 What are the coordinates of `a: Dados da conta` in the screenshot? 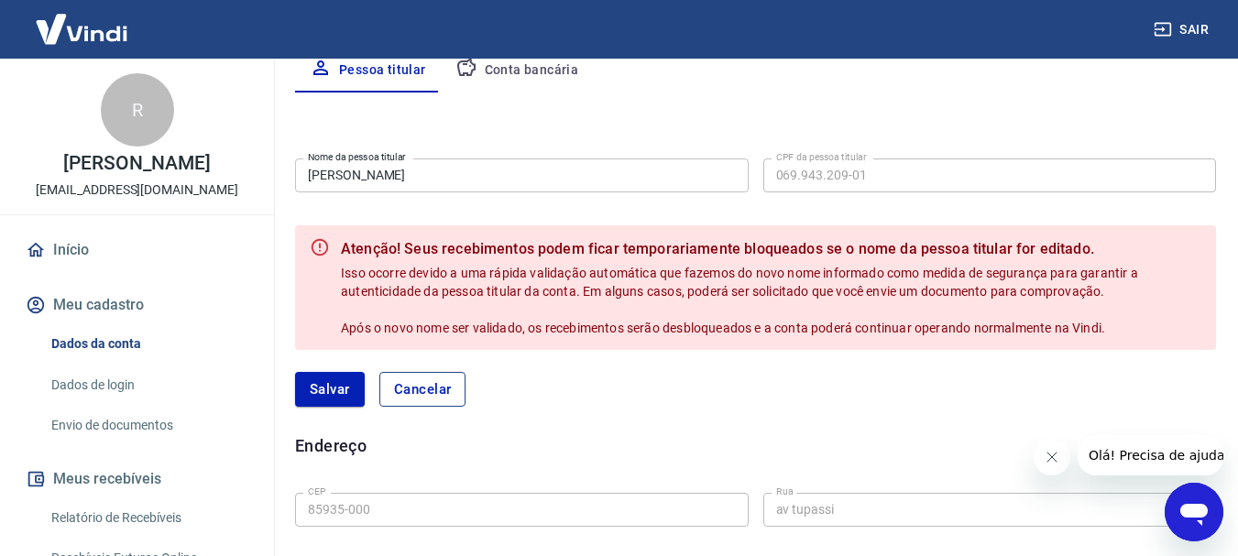 It's located at (148, 344).